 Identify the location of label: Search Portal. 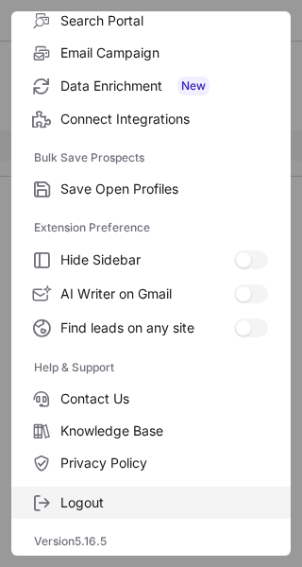
(151, 21).